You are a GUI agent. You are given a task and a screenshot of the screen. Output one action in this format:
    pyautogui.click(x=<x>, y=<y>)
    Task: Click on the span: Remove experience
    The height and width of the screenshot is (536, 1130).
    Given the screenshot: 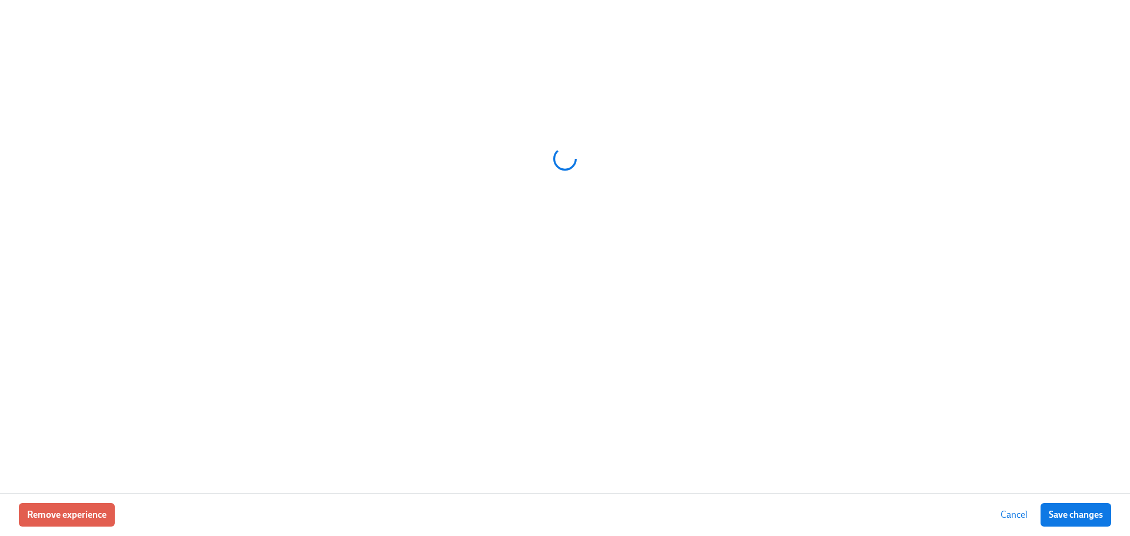 What is the action you would take?
    pyautogui.click(x=66, y=515)
    